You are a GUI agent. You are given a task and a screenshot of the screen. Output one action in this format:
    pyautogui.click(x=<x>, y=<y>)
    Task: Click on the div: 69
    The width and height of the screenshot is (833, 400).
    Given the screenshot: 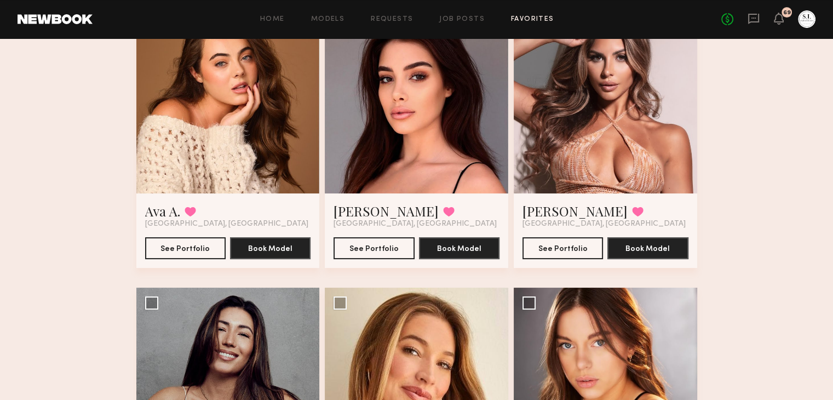 What is the action you would take?
    pyautogui.click(x=787, y=13)
    